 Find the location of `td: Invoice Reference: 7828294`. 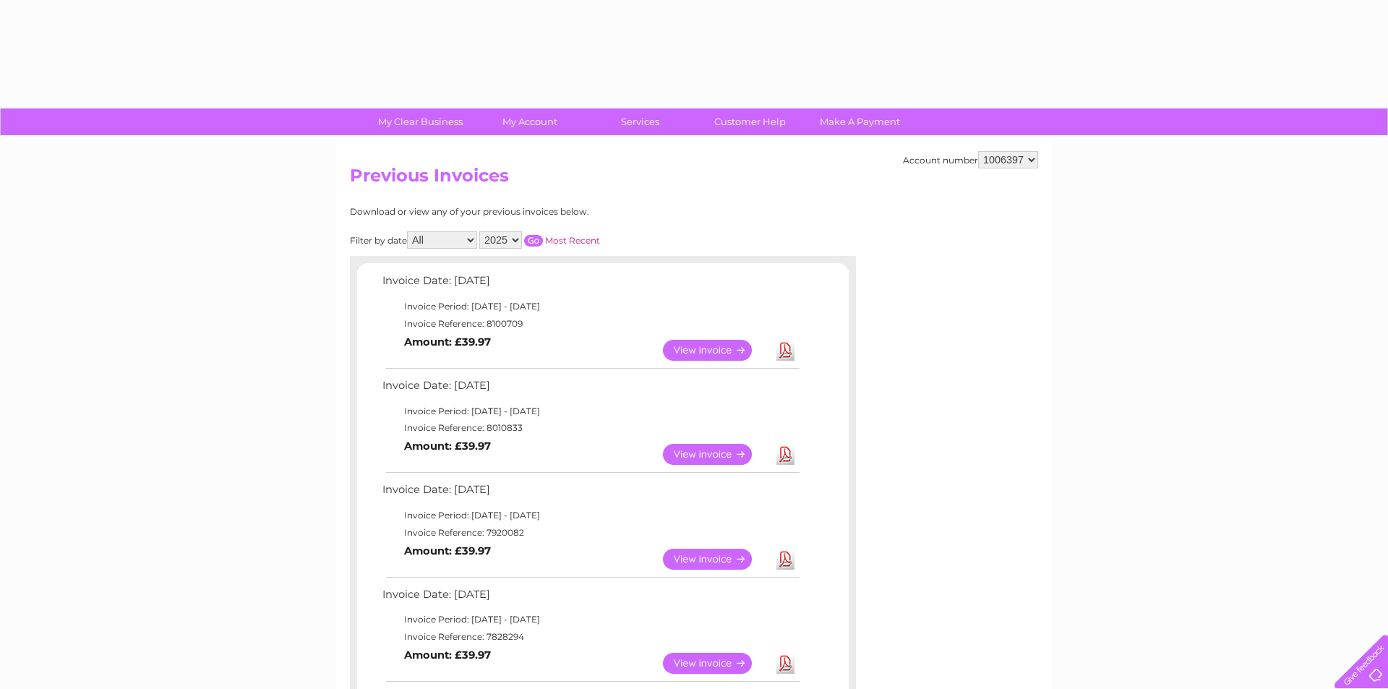

td: Invoice Reference: 7828294 is located at coordinates (590, 637).